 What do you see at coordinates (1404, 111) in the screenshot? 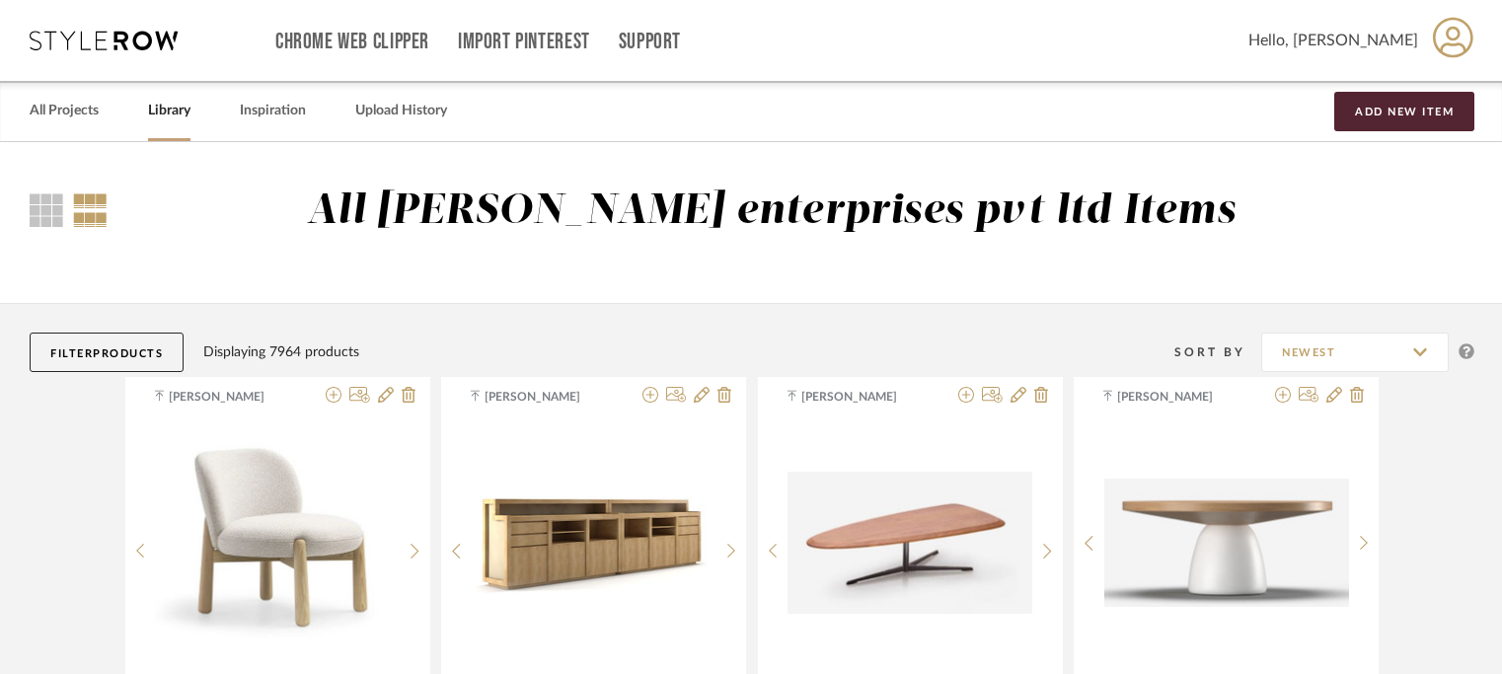
I see `button: Add New Item` at bounding box center [1404, 111].